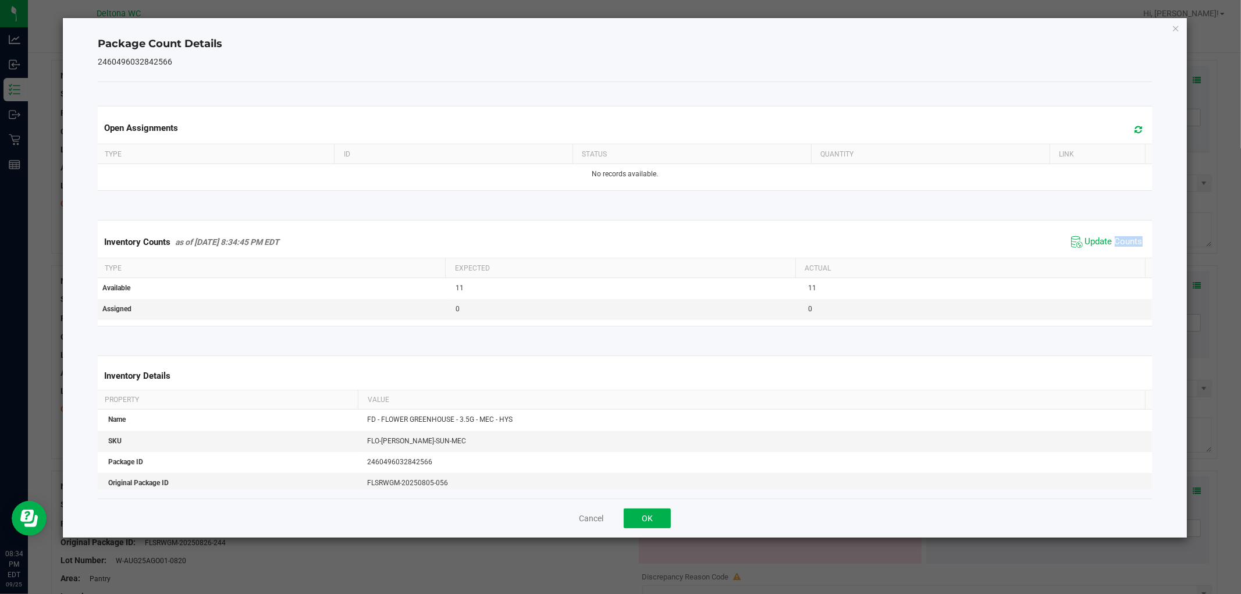 This screenshot has height=594, width=1241. I want to click on span: Status, so click(594, 154).